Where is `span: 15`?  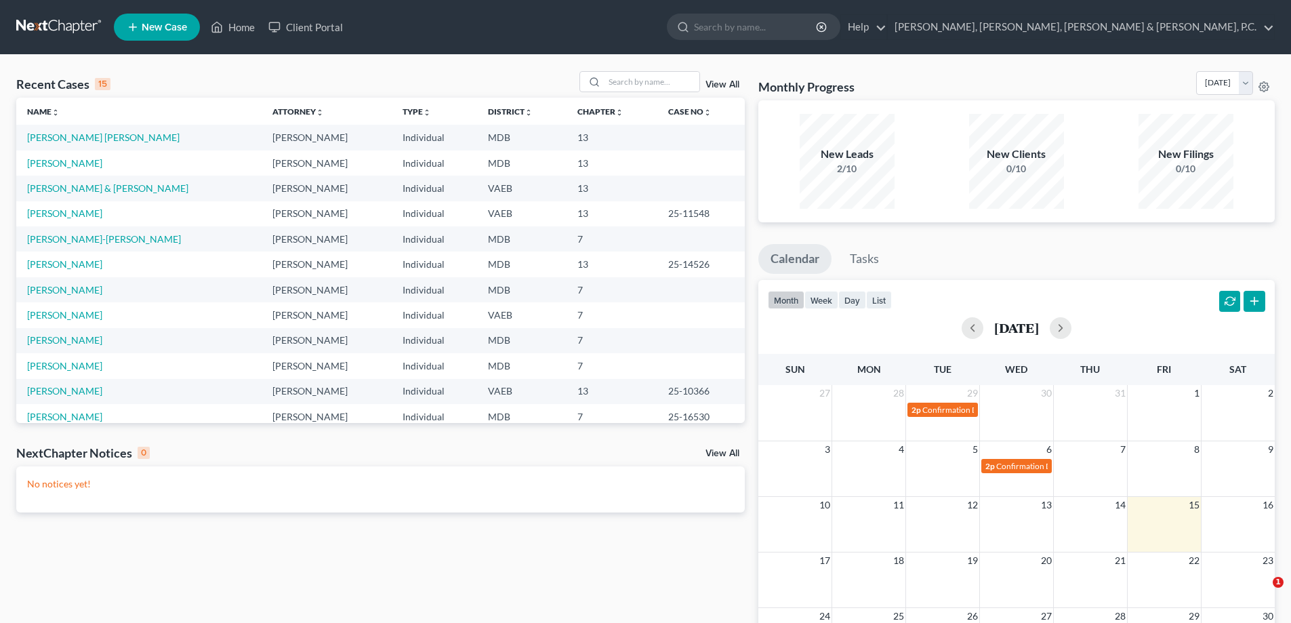 span: 15 is located at coordinates (1194, 505).